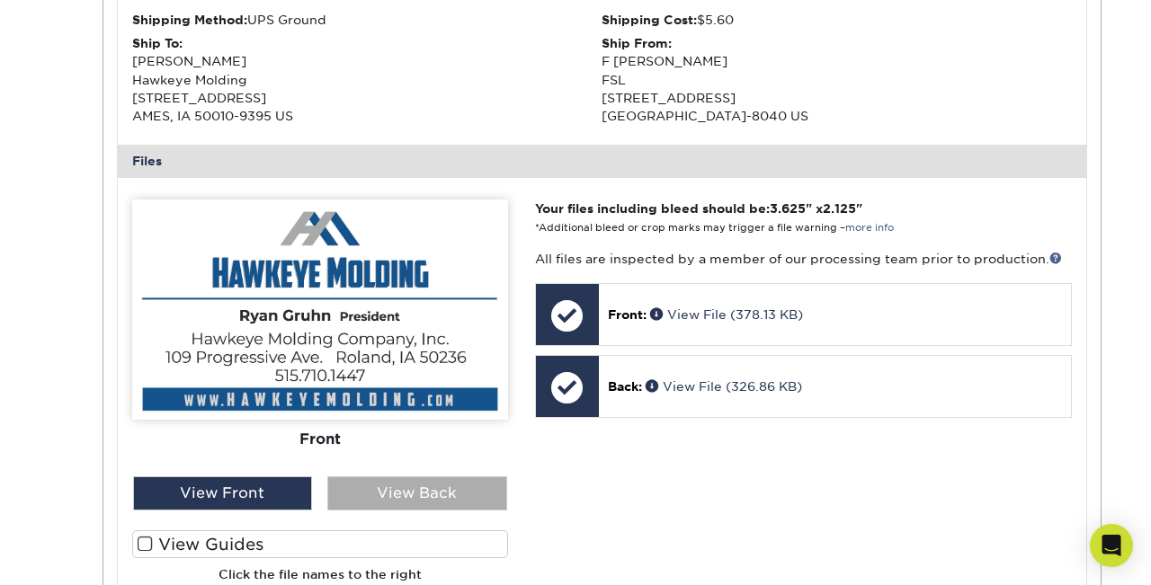 This screenshot has height=585, width=1151. I want to click on strong: Your files including bleed should be: " x ", so click(698, 209).